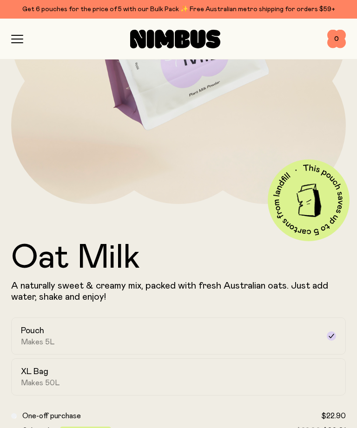 This screenshot has height=428, width=357. I want to click on span: 0, so click(337, 39).